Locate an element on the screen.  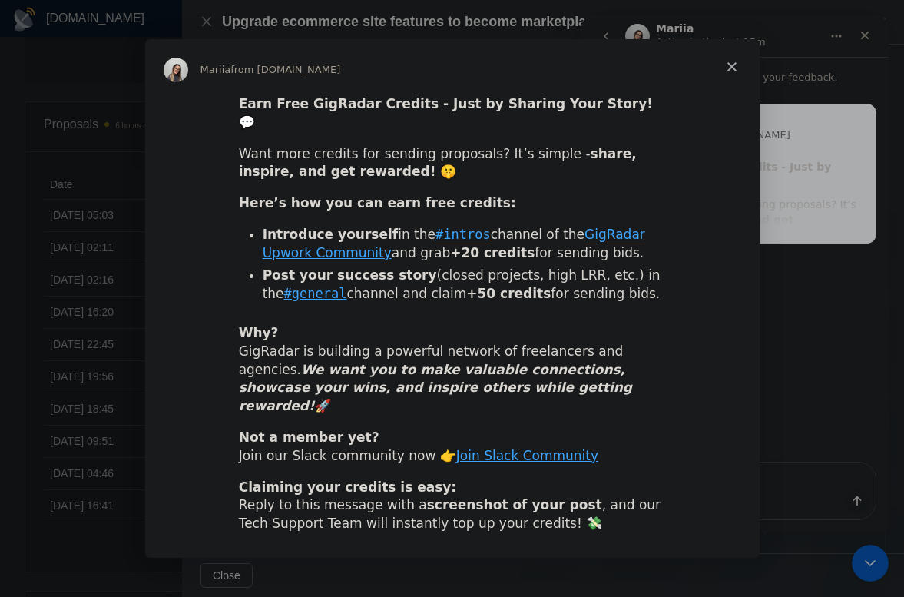
div: GigRadar is building a powerful network of freelancers and agencies. 🚀 is located at coordinates (452, 369).